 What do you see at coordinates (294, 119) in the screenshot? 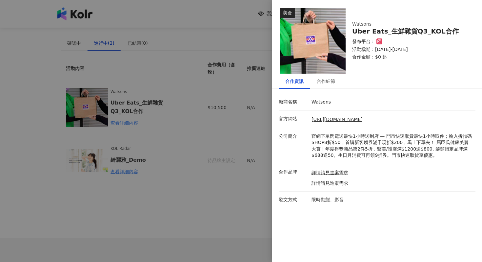
I see `p: 官方網站` at bounding box center [294, 119].